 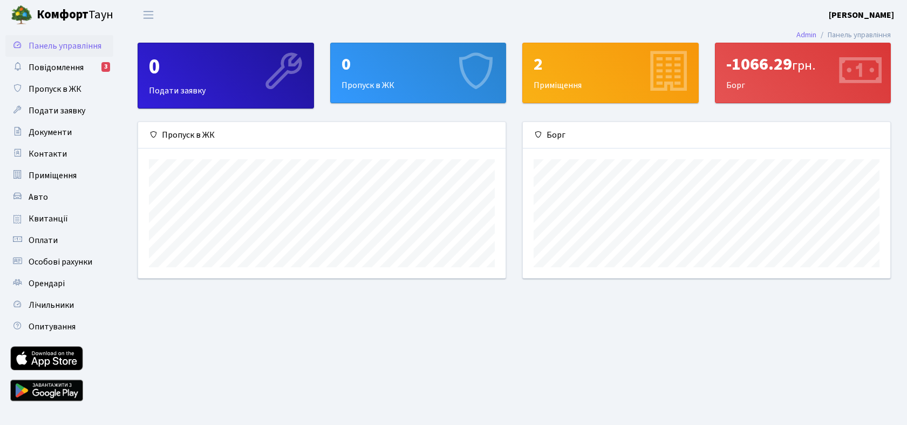 I want to click on span: Особові рахунки, so click(x=60, y=262).